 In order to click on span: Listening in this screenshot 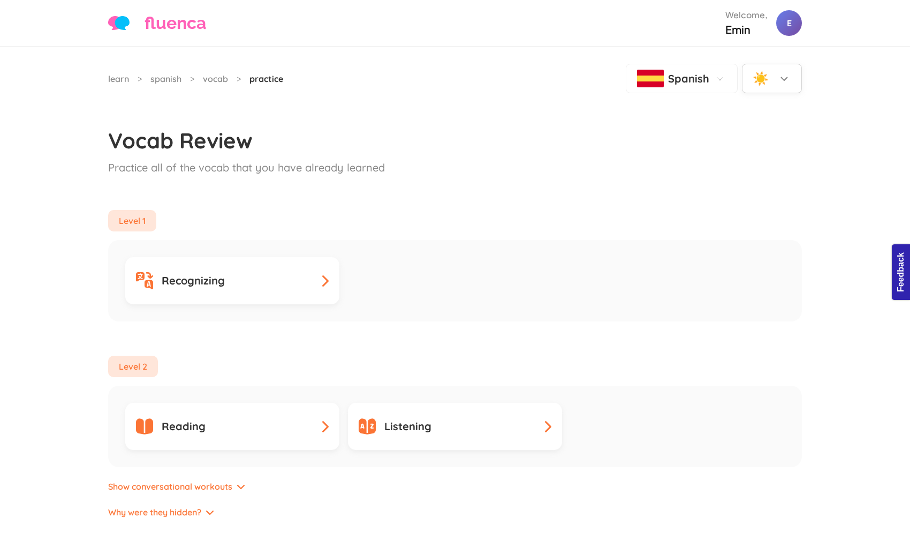, I will do `click(408, 426)`.